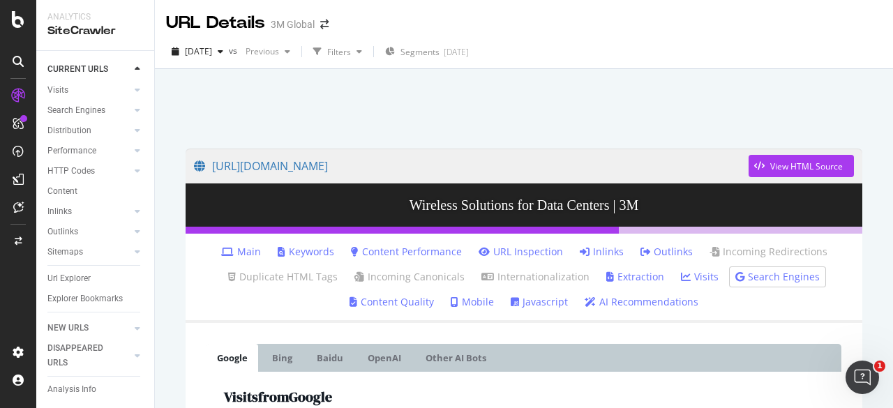  Describe the element at coordinates (58, 90) in the screenshot. I see `div: Visits` at that location.